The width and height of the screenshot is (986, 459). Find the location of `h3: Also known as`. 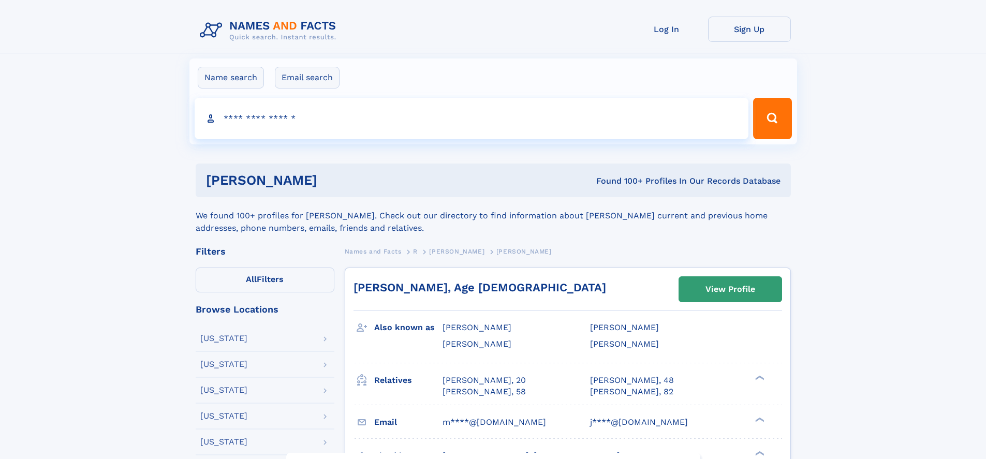

h3: Also known as is located at coordinates (408, 328).